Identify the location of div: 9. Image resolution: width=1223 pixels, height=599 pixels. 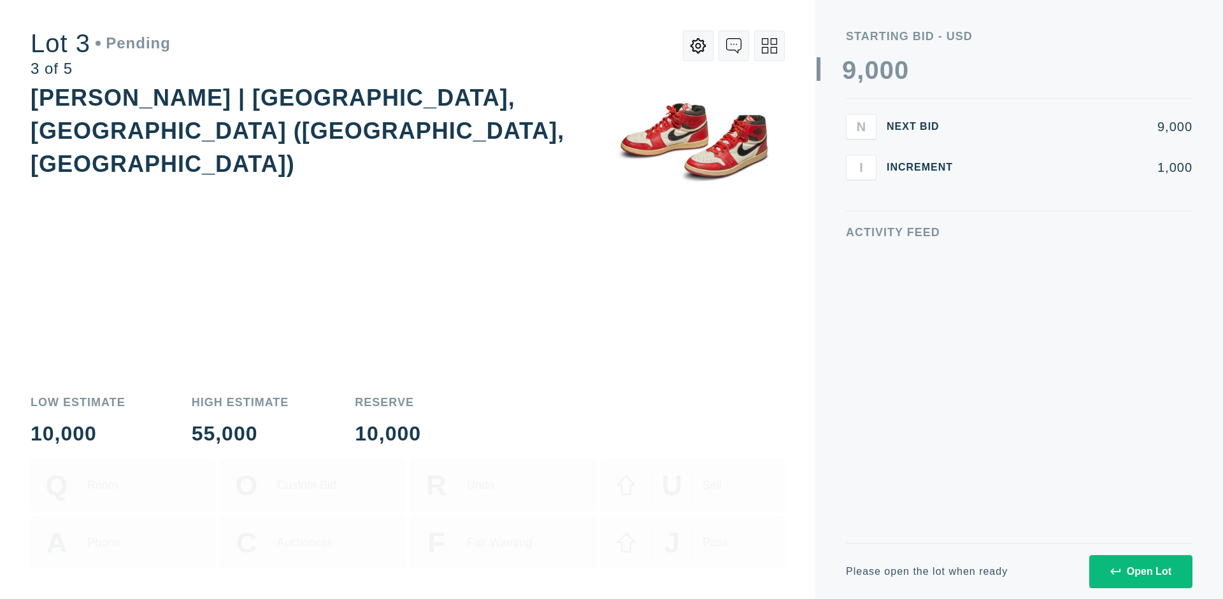
(849, 70).